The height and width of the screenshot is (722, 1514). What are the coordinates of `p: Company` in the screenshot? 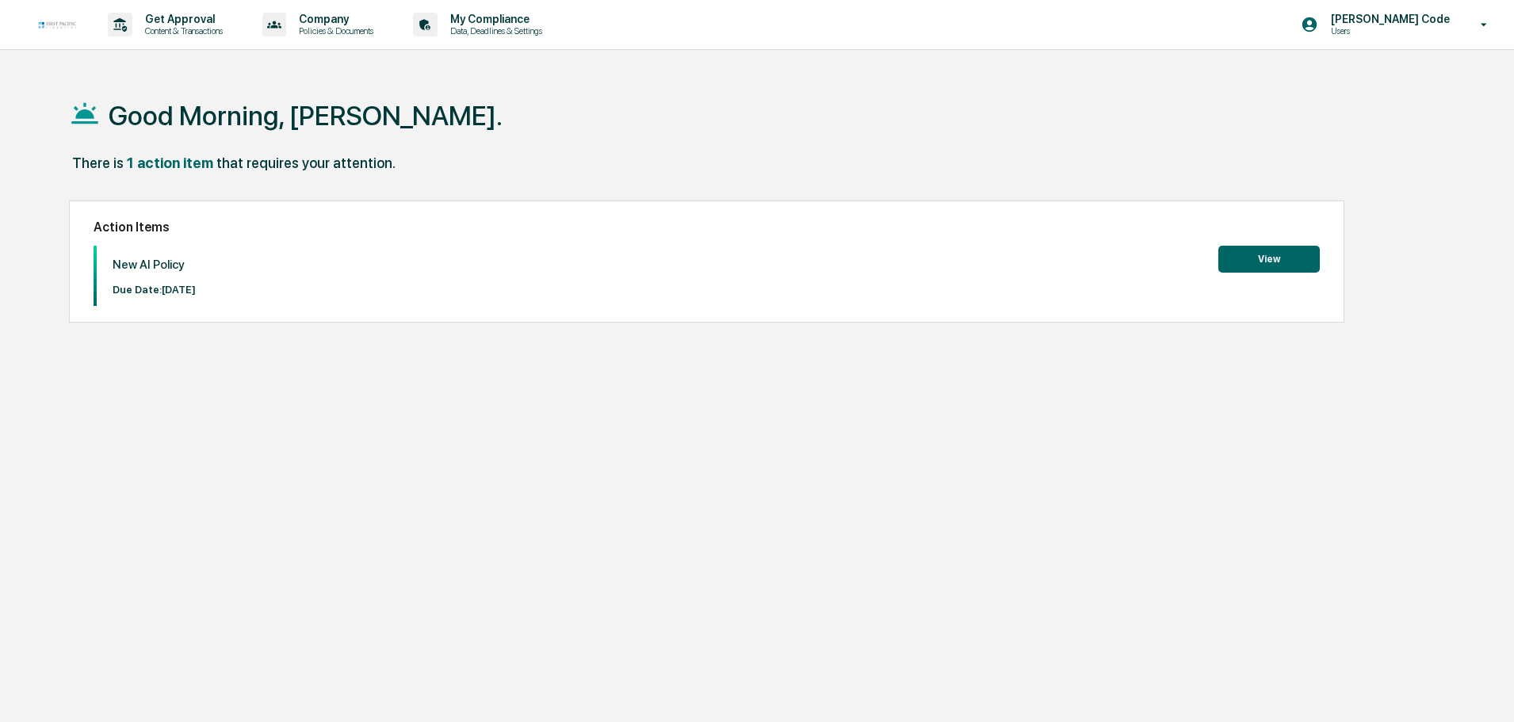 It's located at (334, 19).